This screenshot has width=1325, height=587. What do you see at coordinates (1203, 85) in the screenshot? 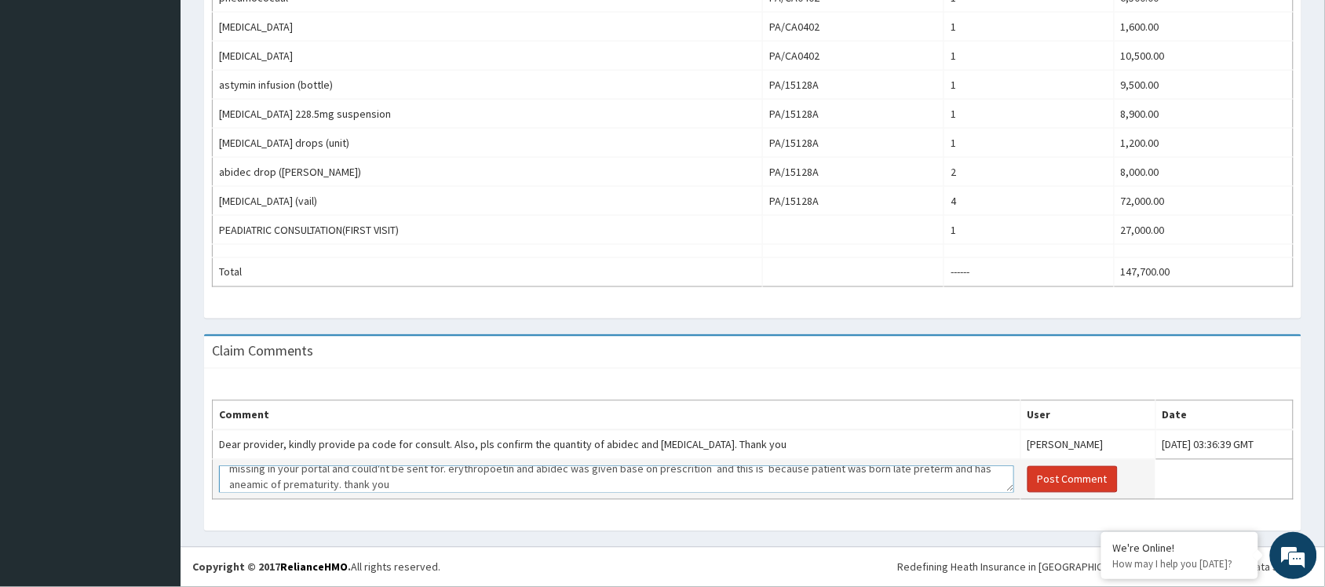
I see `td: 9,500.00` at bounding box center [1203, 85].